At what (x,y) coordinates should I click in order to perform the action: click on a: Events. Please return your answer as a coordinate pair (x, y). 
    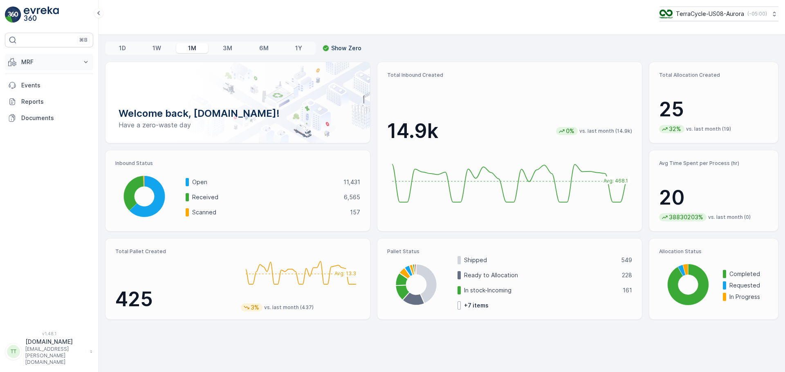
    Looking at the image, I should click on (49, 85).